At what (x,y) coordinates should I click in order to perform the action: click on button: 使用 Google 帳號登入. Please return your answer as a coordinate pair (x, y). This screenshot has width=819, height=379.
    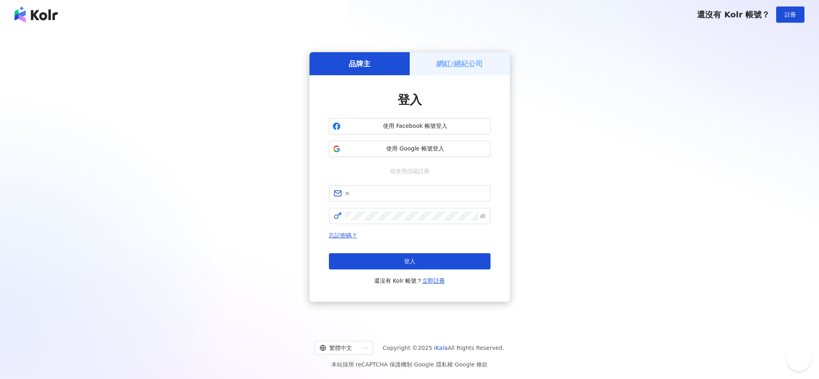
    Looking at the image, I should click on (410, 149).